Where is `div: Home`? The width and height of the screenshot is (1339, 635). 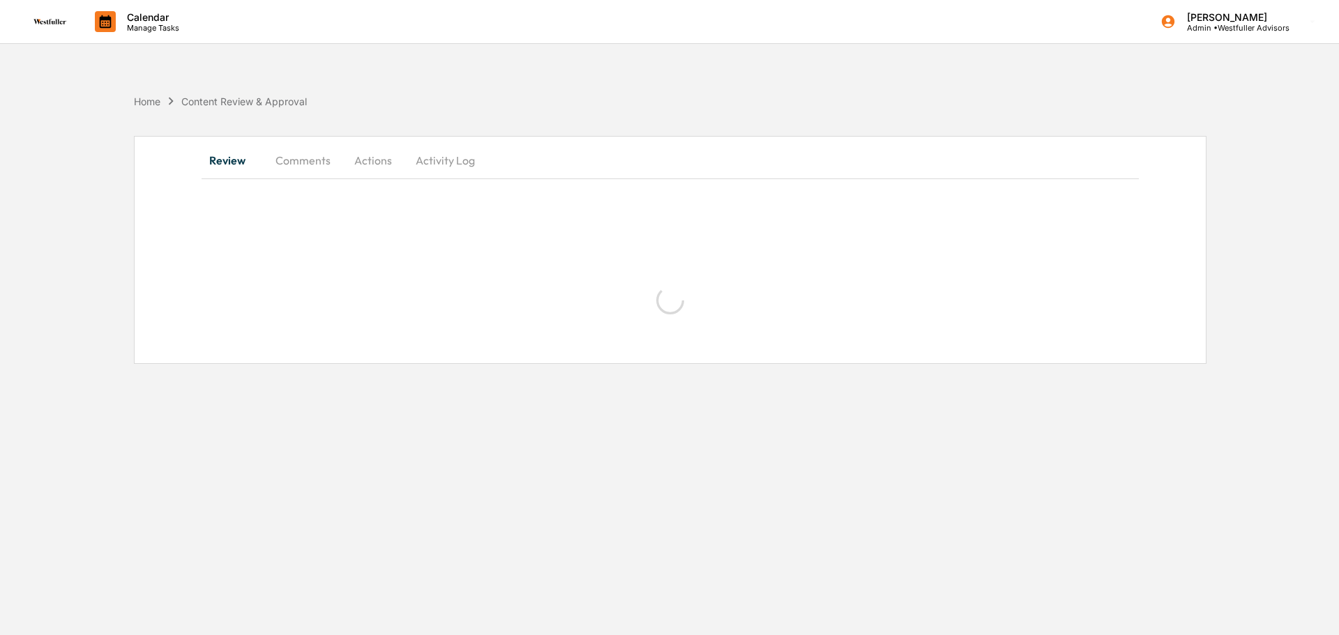 div: Home is located at coordinates (147, 101).